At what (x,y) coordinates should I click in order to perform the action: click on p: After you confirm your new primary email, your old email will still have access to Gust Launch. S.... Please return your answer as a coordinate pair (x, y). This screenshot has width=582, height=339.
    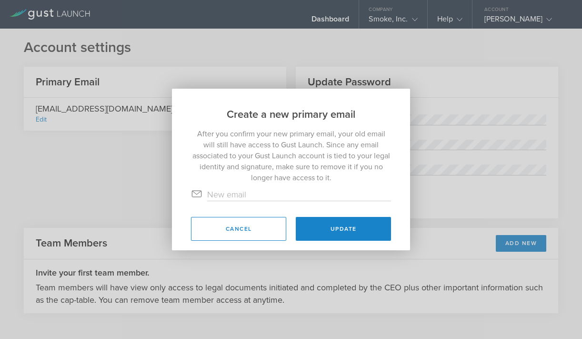
    Looking at the image, I should click on (291, 156).